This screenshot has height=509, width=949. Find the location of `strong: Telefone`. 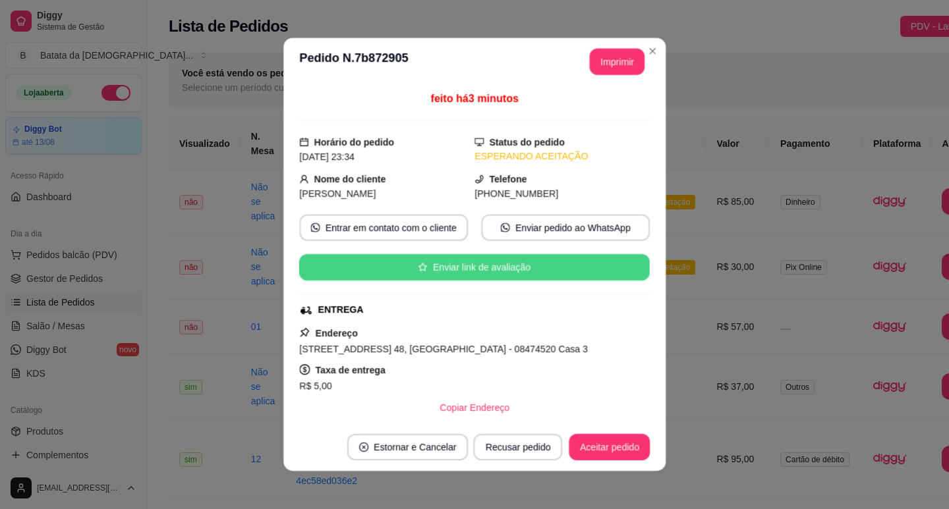

strong: Telefone is located at coordinates (507, 179).